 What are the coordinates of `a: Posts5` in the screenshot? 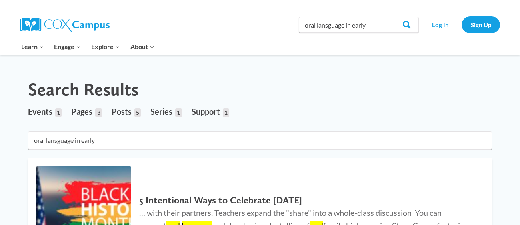 It's located at (126, 111).